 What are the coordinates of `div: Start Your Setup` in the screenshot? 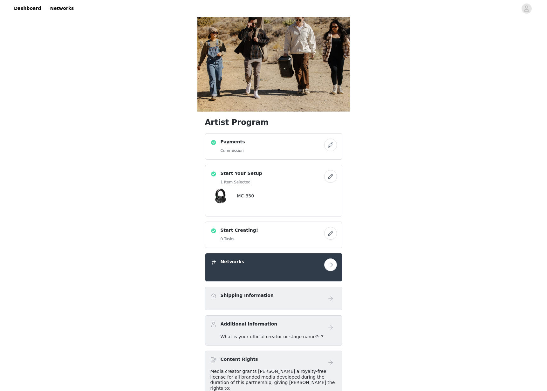 It's located at (274, 190).